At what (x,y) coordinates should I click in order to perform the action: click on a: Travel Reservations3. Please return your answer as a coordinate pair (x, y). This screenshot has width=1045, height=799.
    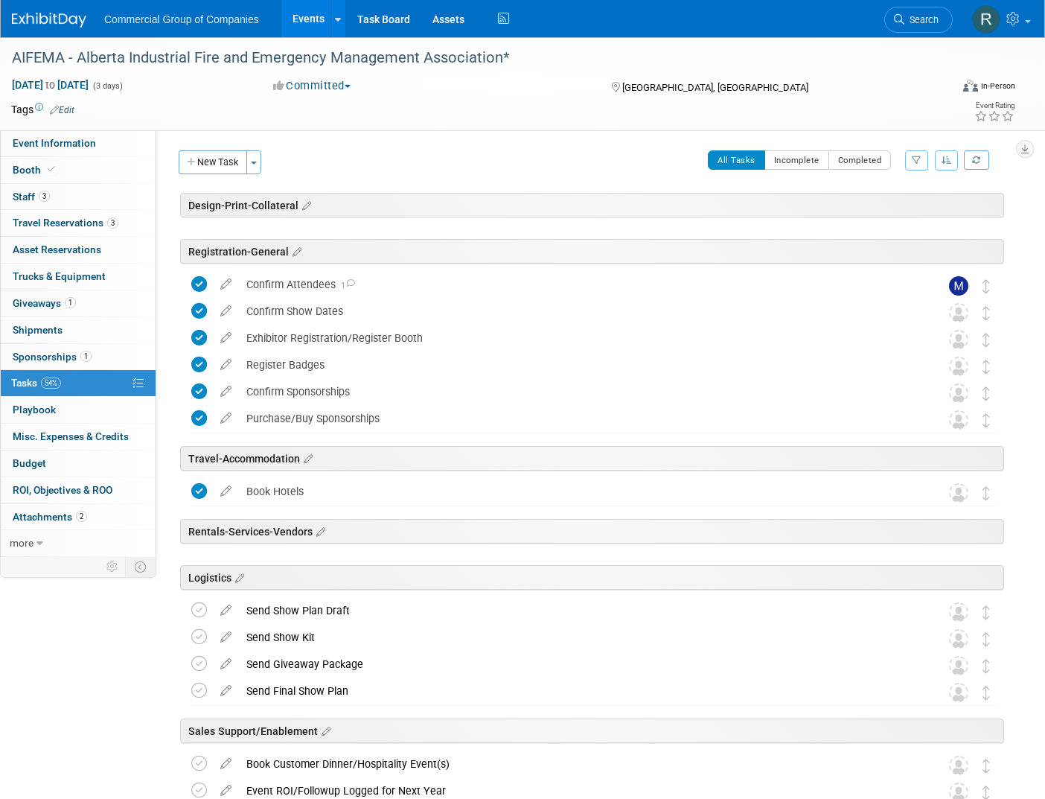
    Looking at the image, I should click on (78, 223).